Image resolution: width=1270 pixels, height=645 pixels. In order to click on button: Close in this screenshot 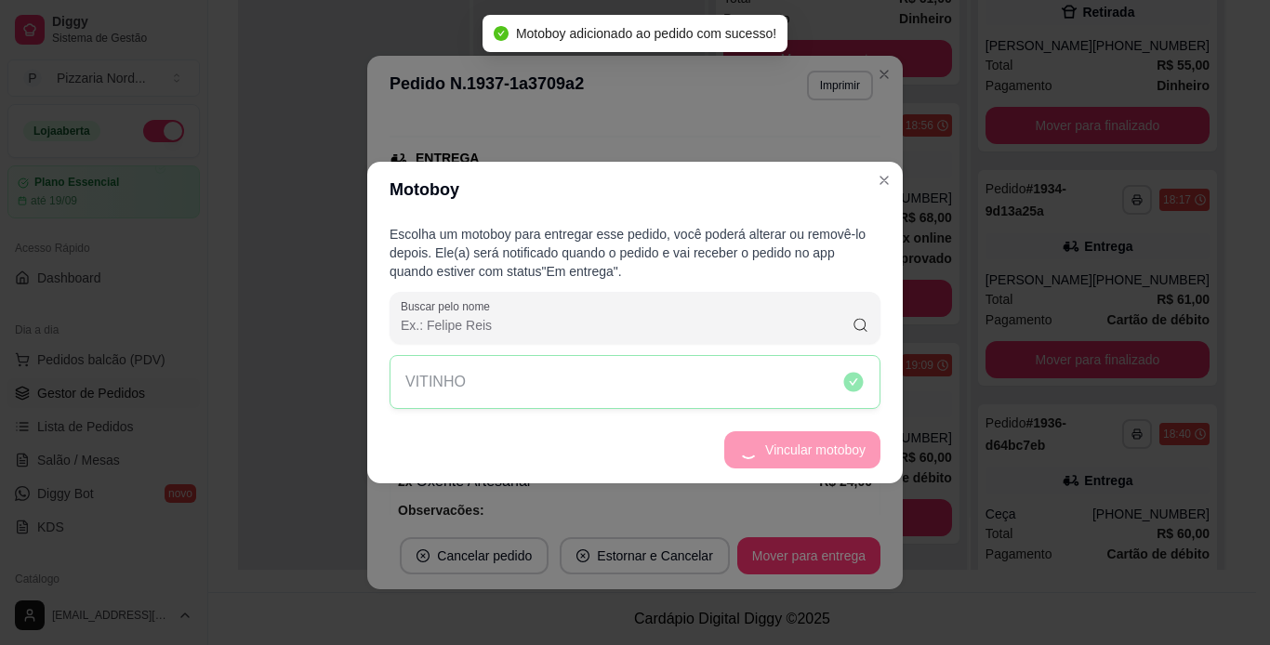, I will do `click(884, 180)`.